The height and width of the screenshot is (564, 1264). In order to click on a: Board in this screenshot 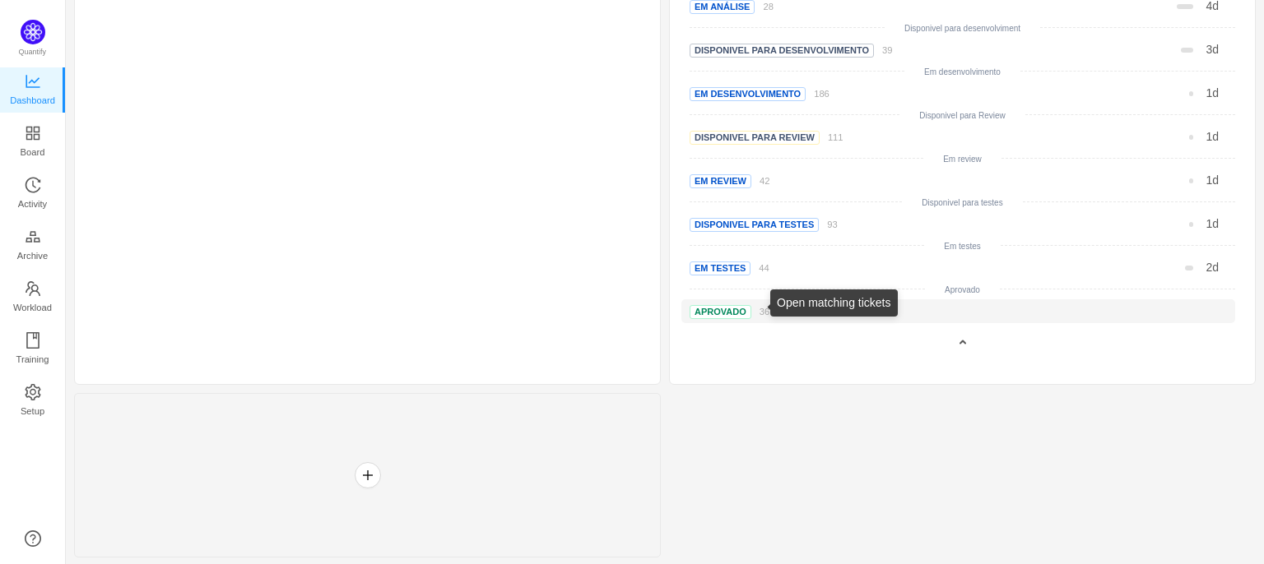, I will do `click(33, 142)`.